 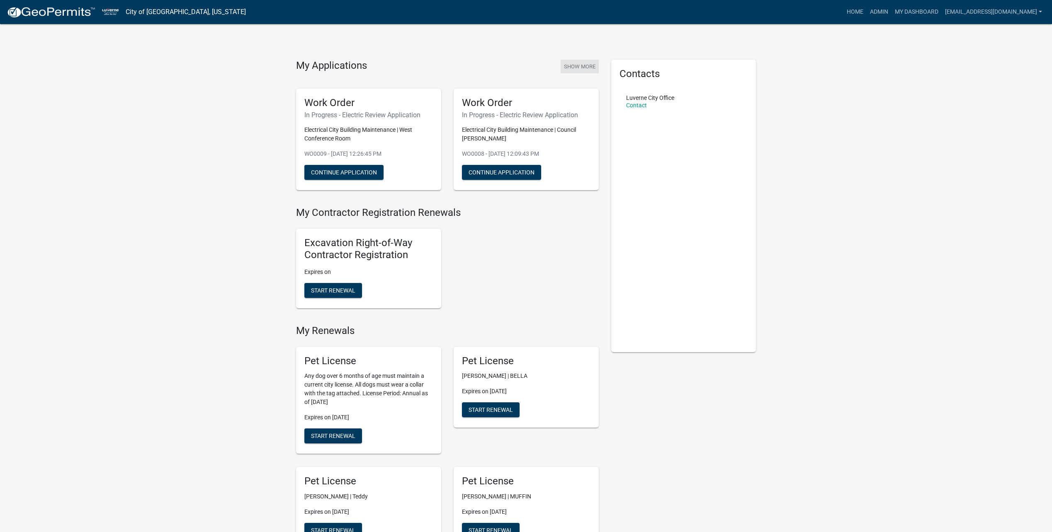 What do you see at coordinates (447, 213) in the screenshot?
I see `h4: My Contractor Registration Renewals` at bounding box center [447, 213].